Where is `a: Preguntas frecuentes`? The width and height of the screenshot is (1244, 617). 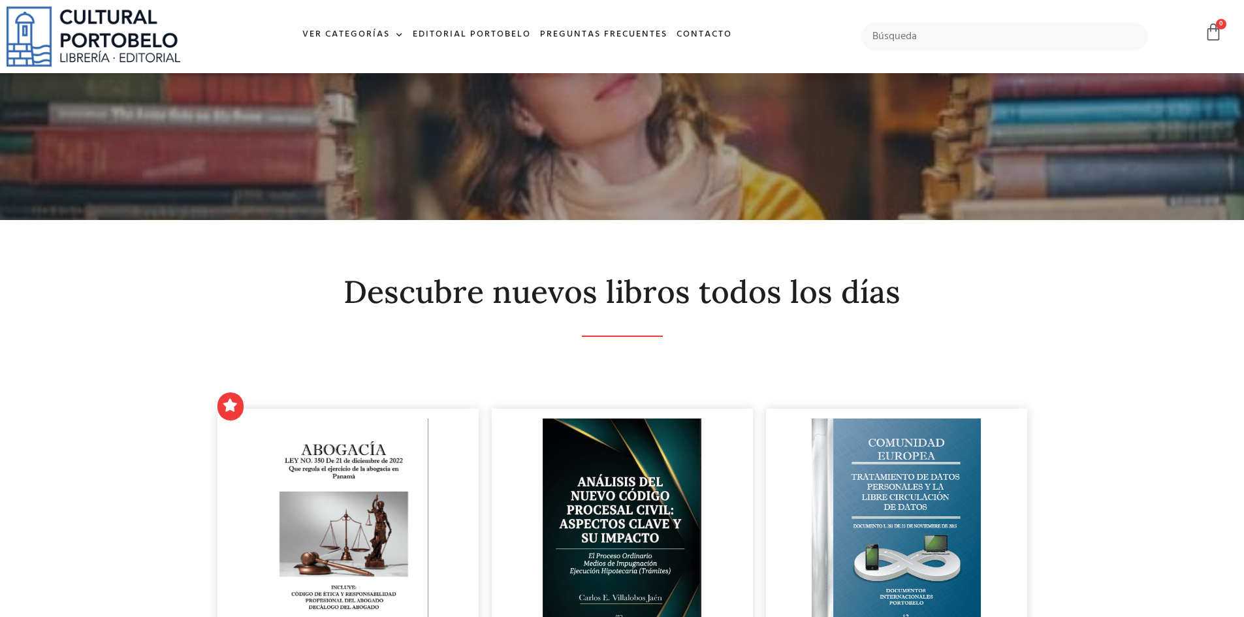
a: Preguntas frecuentes is located at coordinates (603, 35).